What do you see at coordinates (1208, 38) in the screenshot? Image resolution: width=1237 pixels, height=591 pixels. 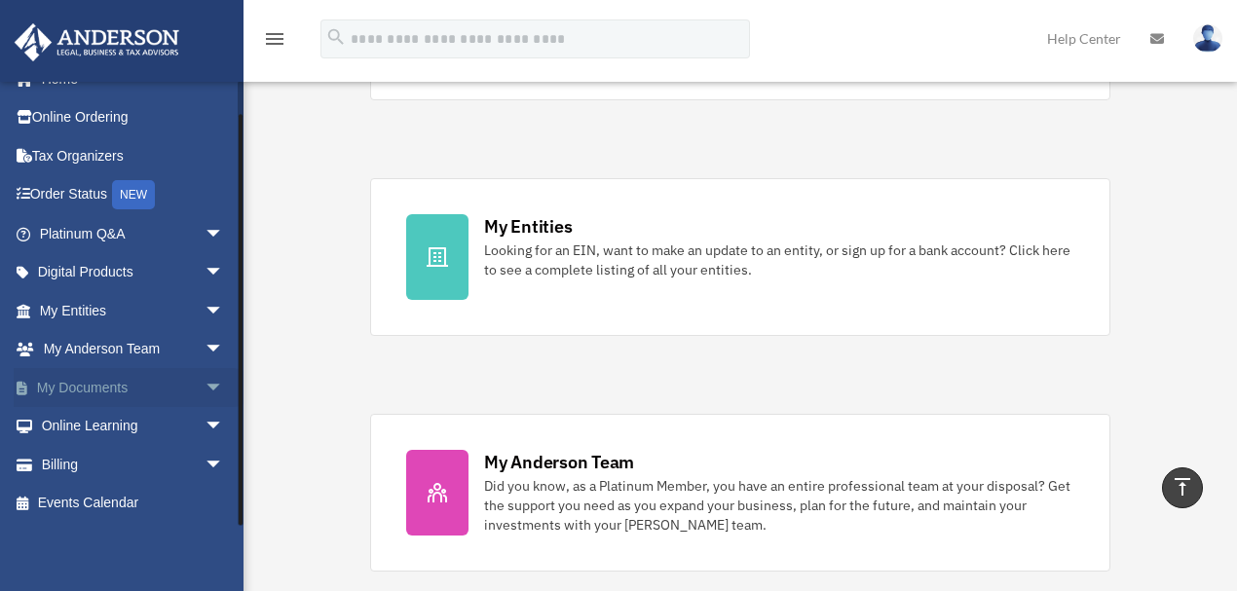 I see `img: User Pic` at bounding box center [1208, 38].